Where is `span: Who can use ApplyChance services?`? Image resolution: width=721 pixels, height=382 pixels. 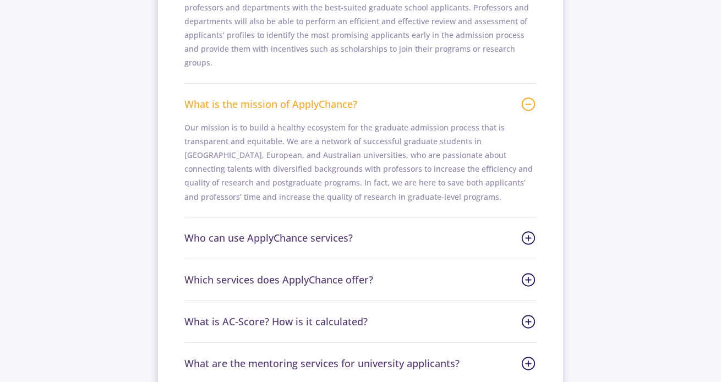 span: Who can use ApplyChance services? is located at coordinates (360, 238).